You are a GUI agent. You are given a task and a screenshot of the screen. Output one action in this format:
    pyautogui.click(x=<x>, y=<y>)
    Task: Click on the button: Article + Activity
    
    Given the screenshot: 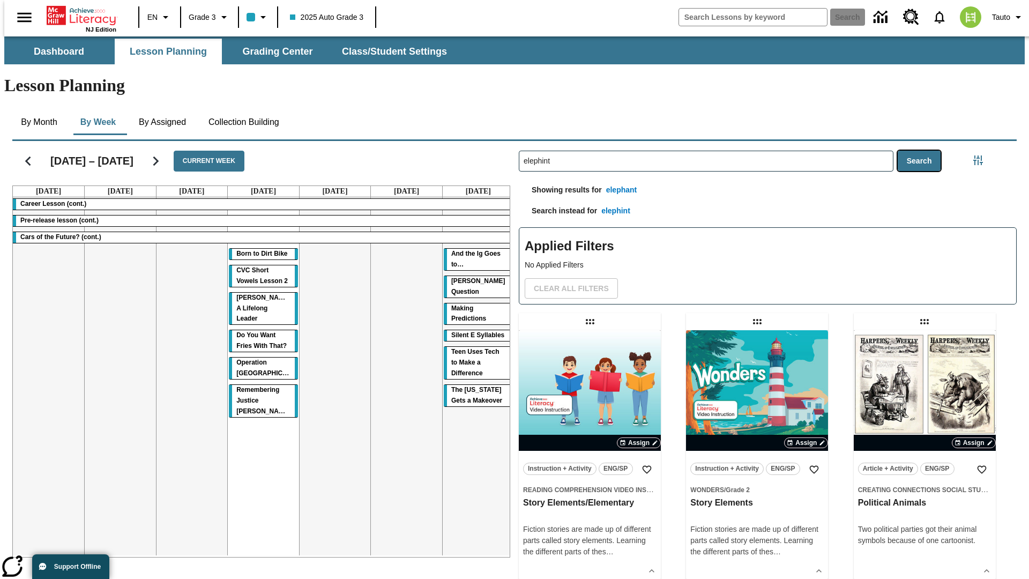 What is the action you would take?
    pyautogui.click(x=888, y=468)
    